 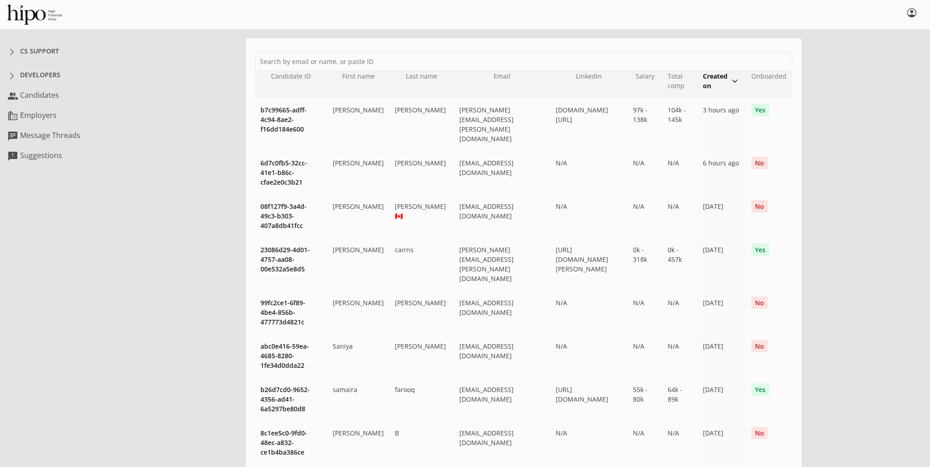 What do you see at coordinates (12, 95) in the screenshot?
I see `span: group` at bounding box center [12, 95].